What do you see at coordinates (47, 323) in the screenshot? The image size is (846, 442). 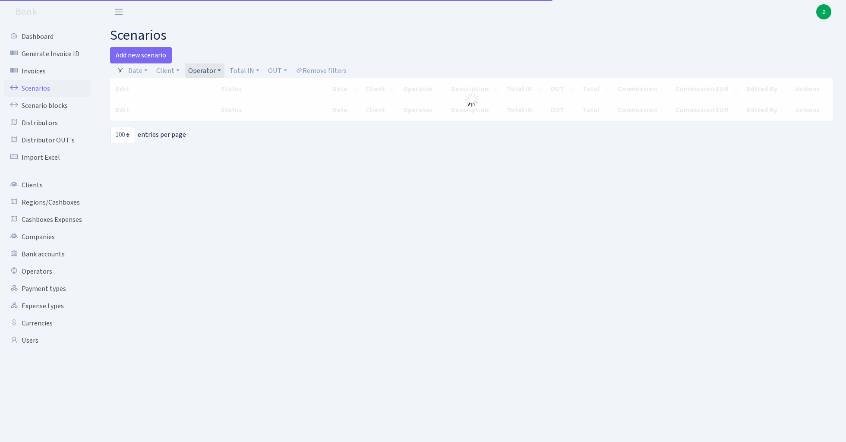 I see `a: Currencies` at bounding box center [47, 323].